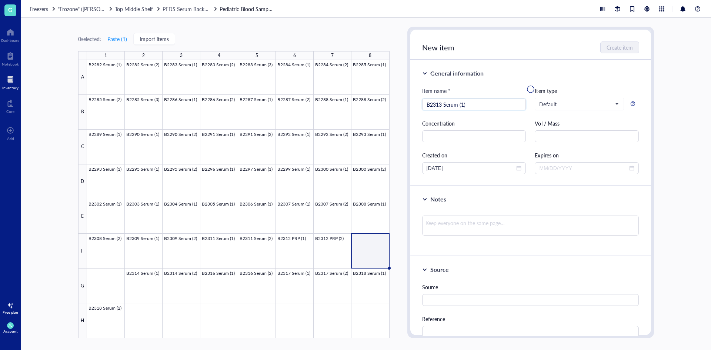 This screenshot has width=711, height=350. I want to click on span: Top Middle Shelf, so click(134, 9).